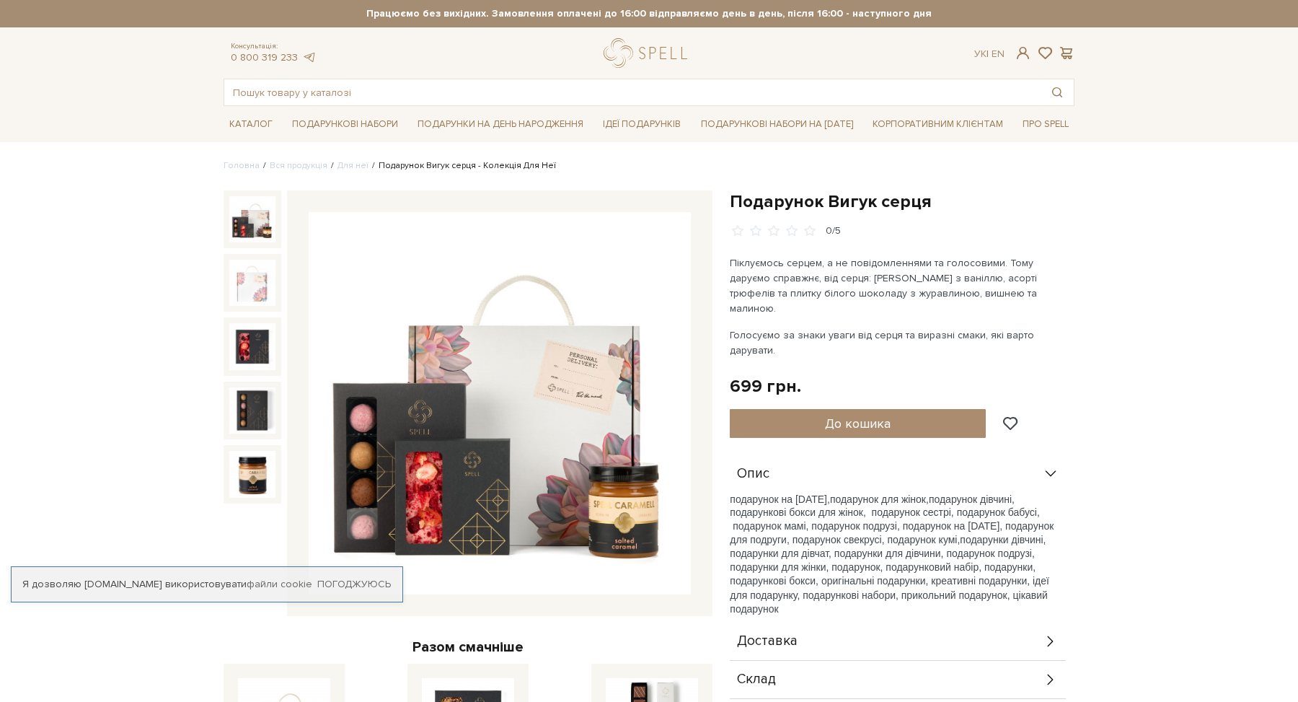 The width and height of the screenshot is (1298, 702). I want to click on span: Консультація:, so click(273, 46).